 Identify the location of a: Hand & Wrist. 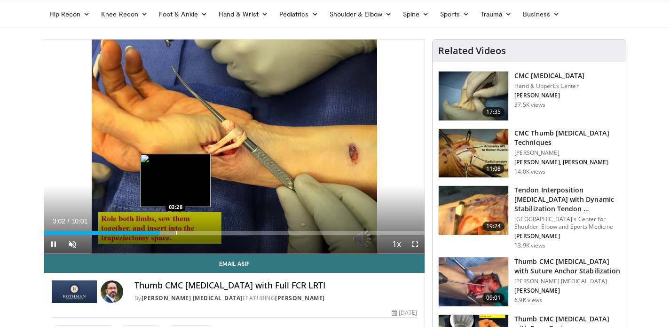
(243, 14).